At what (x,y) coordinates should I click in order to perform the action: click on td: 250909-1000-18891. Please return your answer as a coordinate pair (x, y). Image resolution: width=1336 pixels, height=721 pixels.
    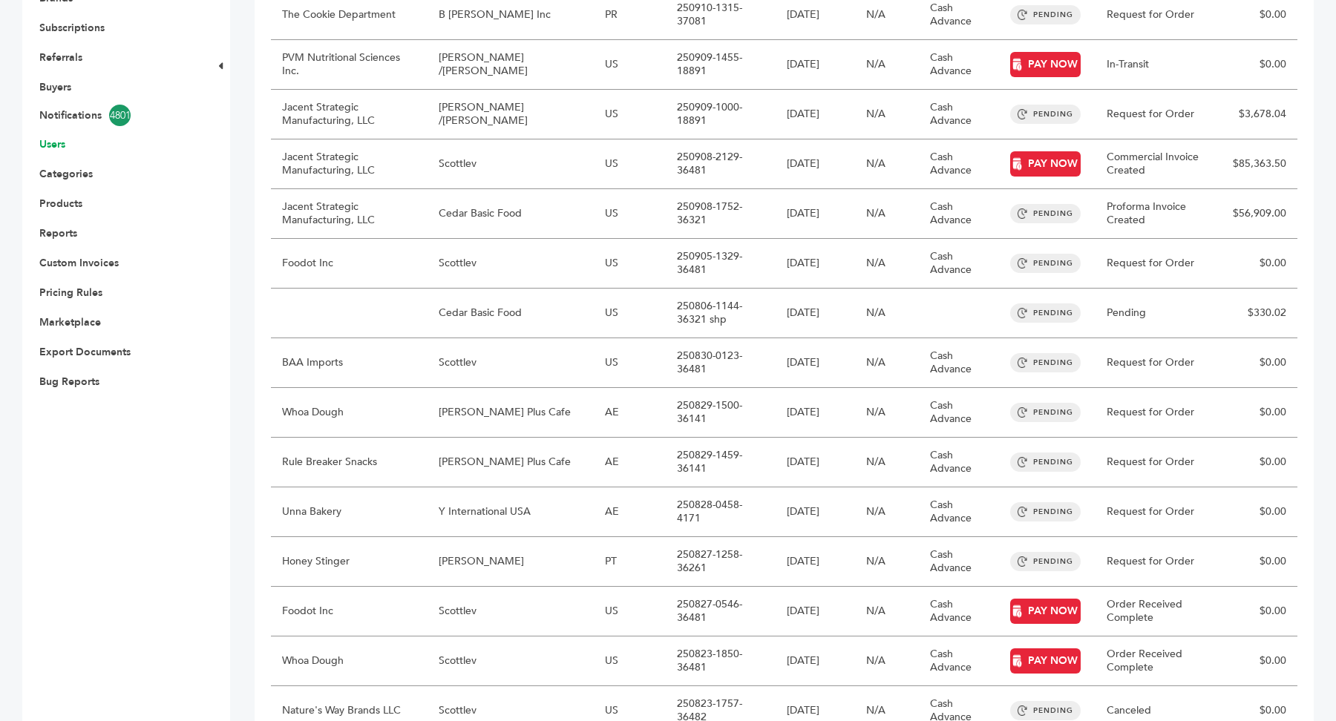
    Looking at the image, I should click on (720, 114).